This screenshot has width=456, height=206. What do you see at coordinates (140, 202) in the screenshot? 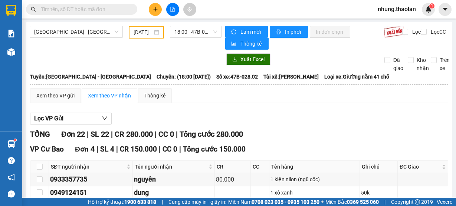
I see `strong: 1900 633 818` at bounding box center [140, 202].